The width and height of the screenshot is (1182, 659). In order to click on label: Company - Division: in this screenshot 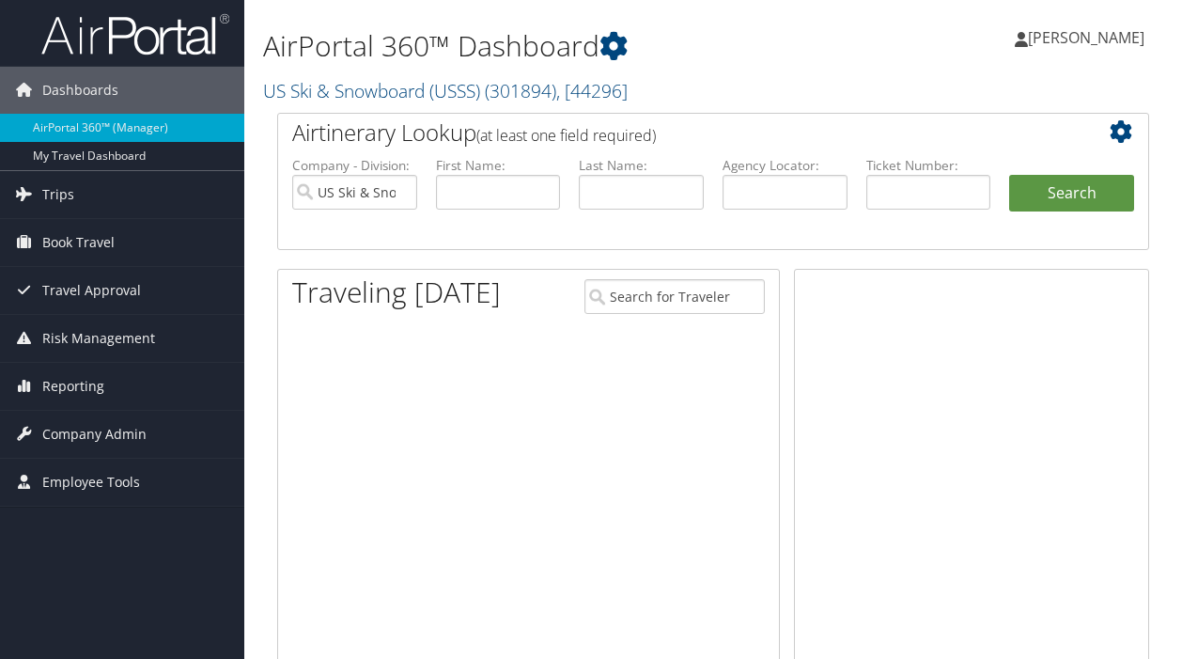, I will do `click(354, 165)`.